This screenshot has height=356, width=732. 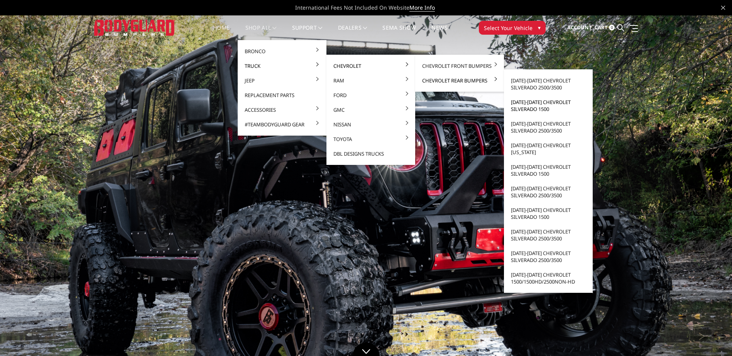 What do you see at coordinates (700, 247) in the screenshot?
I see `button: 5 of 5` at bounding box center [700, 247].